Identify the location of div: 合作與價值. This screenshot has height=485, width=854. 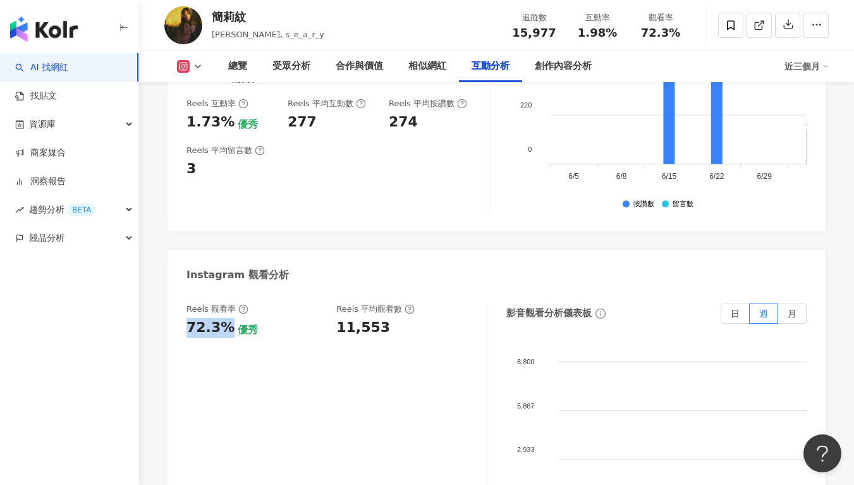
(359, 66).